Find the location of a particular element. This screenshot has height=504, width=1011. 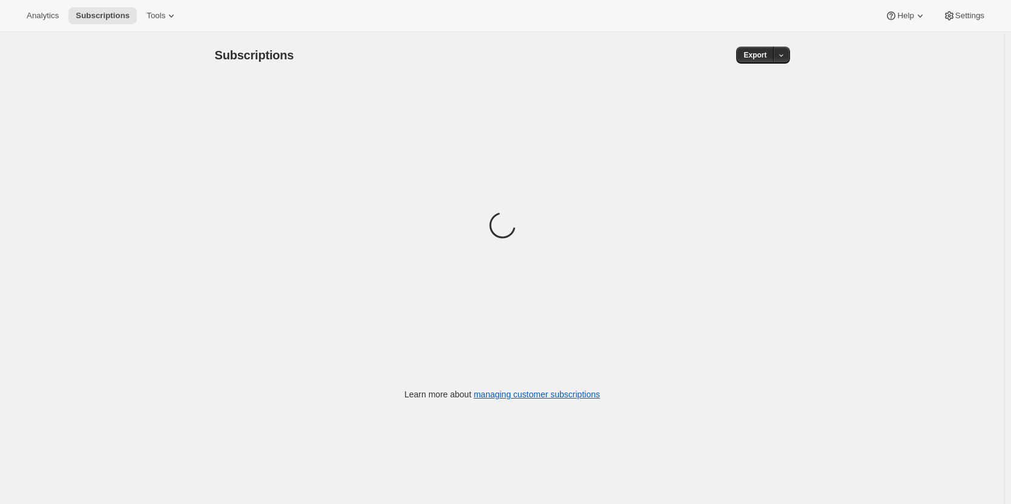

span: Settings is located at coordinates (970, 16).